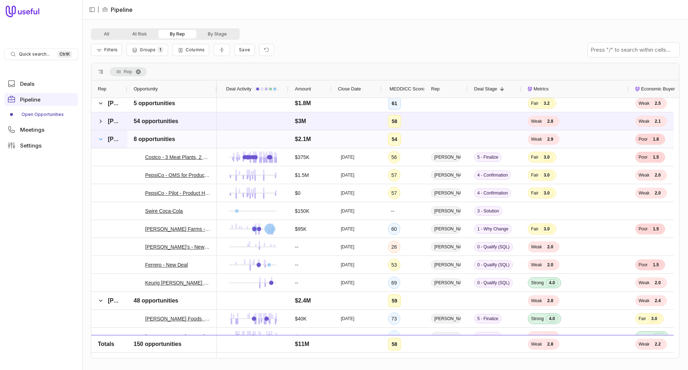 The image size is (688, 370). Describe the element at coordinates (301, 336) in the screenshot. I see `span: $52K` at that location.